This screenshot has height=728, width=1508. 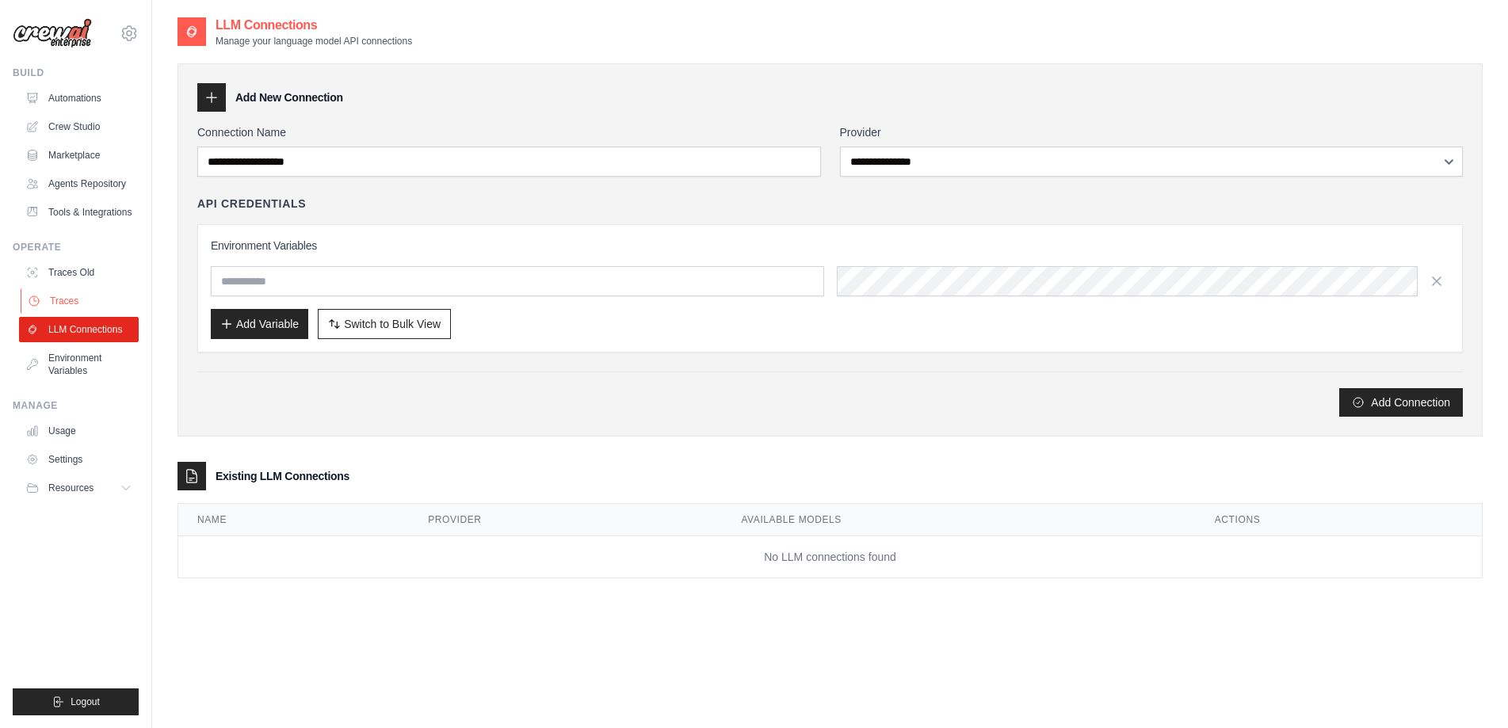 What do you see at coordinates (78, 212) in the screenshot?
I see `a: Tools & Integrations` at bounding box center [78, 212].